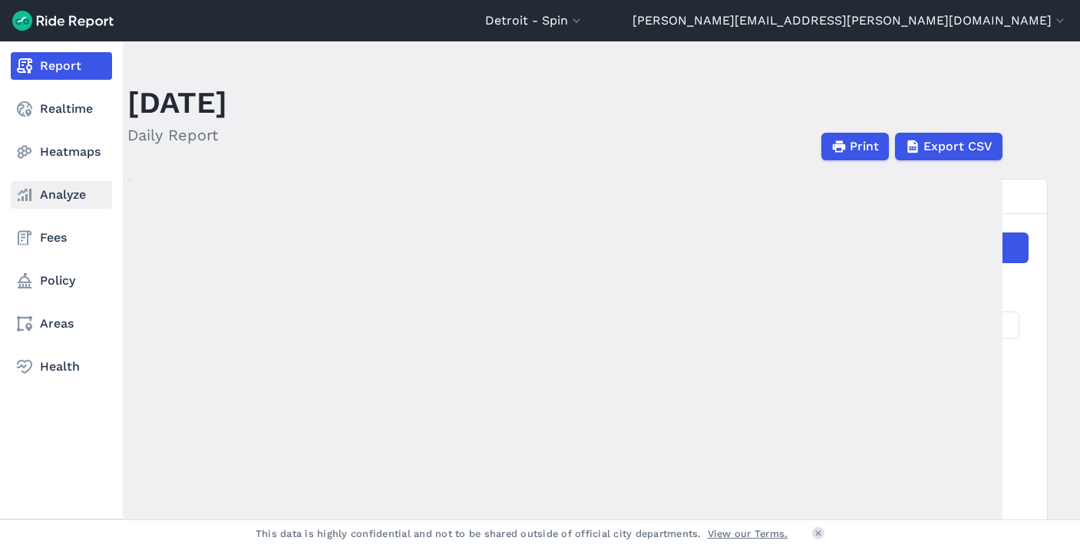 The image size is (1080, 547). What do you see at coordinates (534, 21) in the screenshot?
I see `button: Detroit - Spin` at bounding box center [534, 21].